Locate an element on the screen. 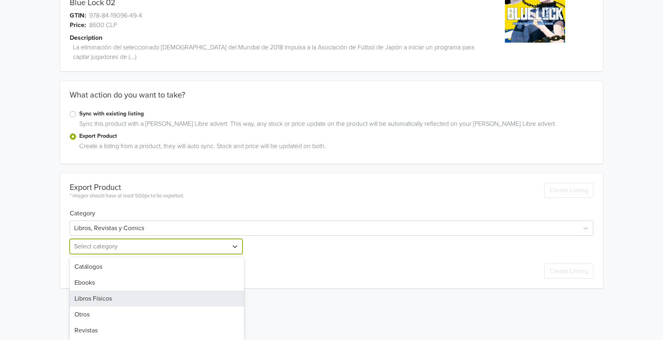 This screenshot has width=663, height=340. div: What action do you want to take? is located at coordinates (331, 100).